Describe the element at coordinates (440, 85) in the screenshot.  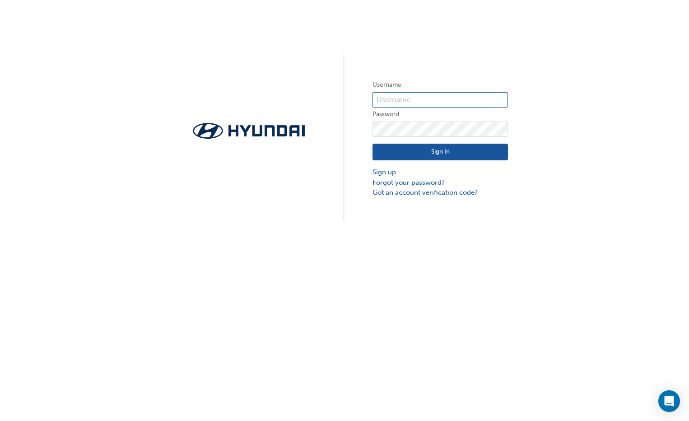
I see `label: Username` at that location.